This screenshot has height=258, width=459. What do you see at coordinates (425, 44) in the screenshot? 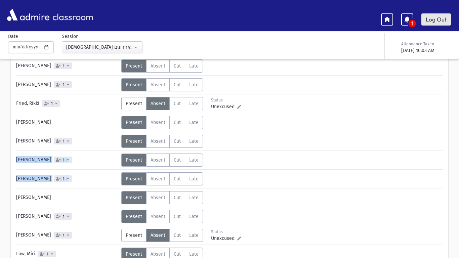
I see `div: Attendance Taken` at bounding box center [425, 44].